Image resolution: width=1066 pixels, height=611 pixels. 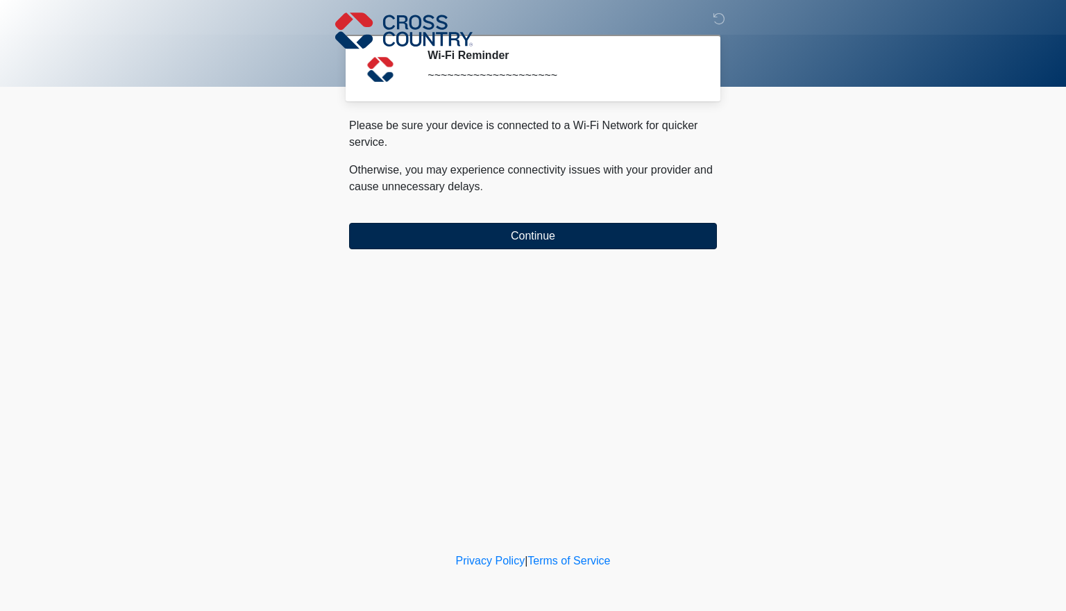 I want to click on a: Privacy Policy, so click(x=491, y=560).